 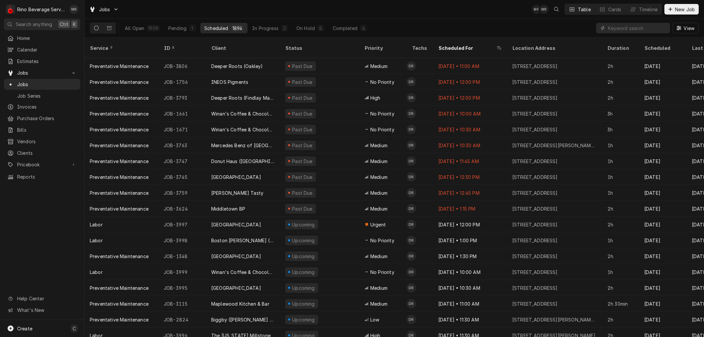 I want to click on span: Ctrl, so click(x=64, y=24).